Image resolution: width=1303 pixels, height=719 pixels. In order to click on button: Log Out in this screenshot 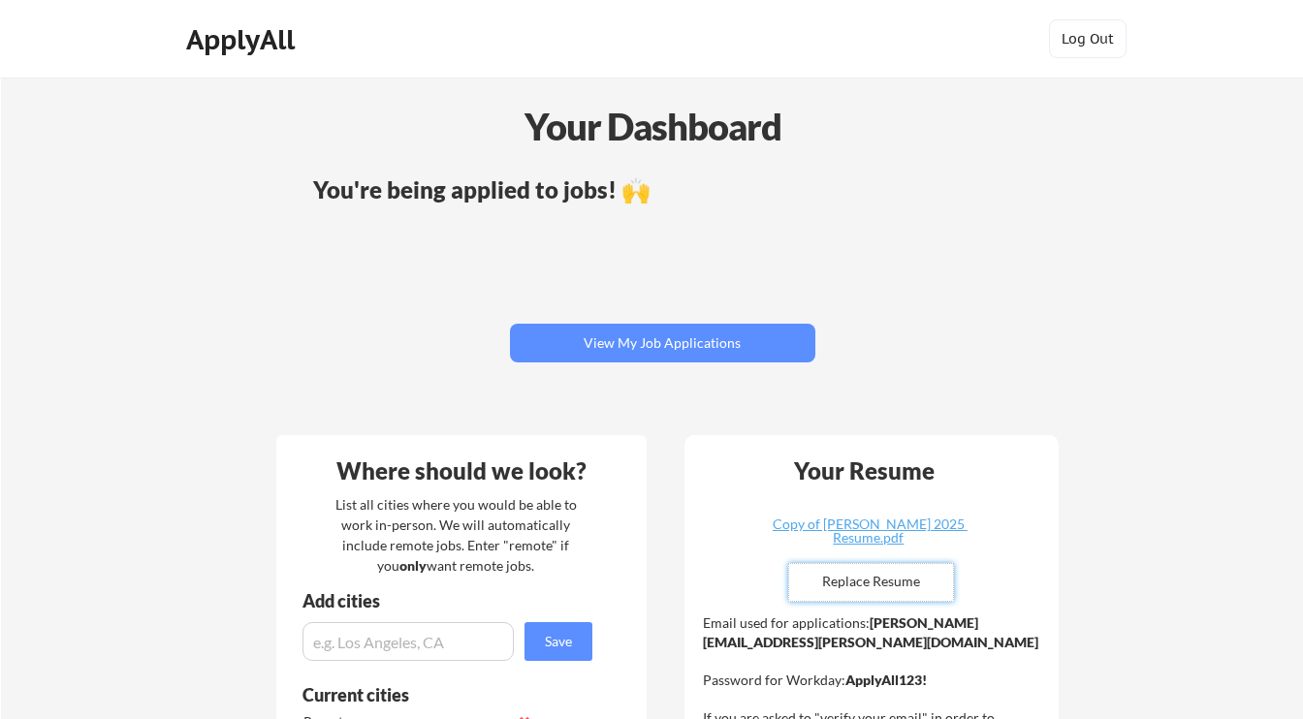, I will do `click(1088, 39)`.